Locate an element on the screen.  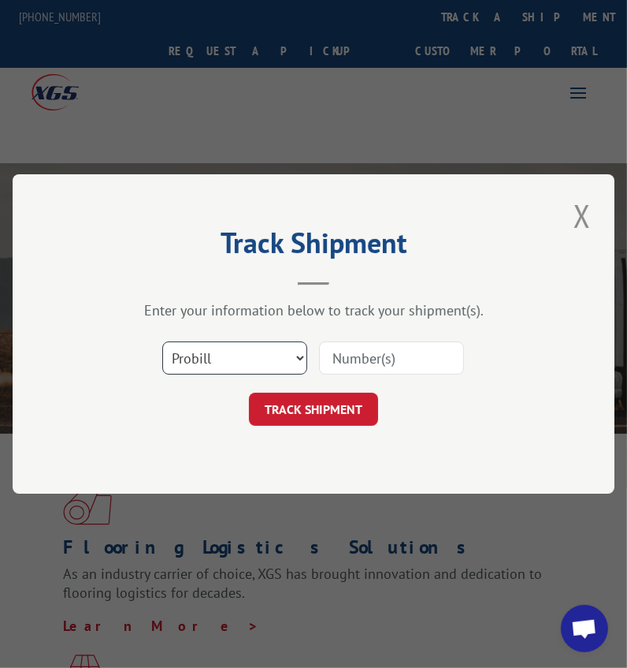
h2: Track Shipment is located at coordinates (314, 247).